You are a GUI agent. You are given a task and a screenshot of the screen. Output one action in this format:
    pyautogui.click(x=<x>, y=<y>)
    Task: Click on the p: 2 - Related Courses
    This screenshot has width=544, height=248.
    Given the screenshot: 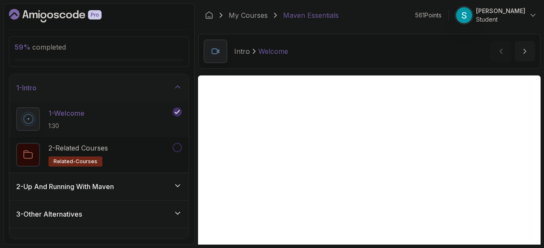 What is the action you would take?
    pyautogui.click(x=78, y=148)
    